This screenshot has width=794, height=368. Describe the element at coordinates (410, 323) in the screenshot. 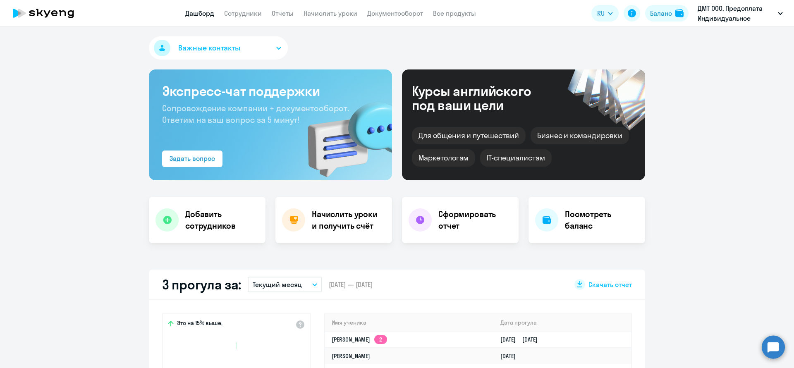

I see `th: Имя ученика` at that location.